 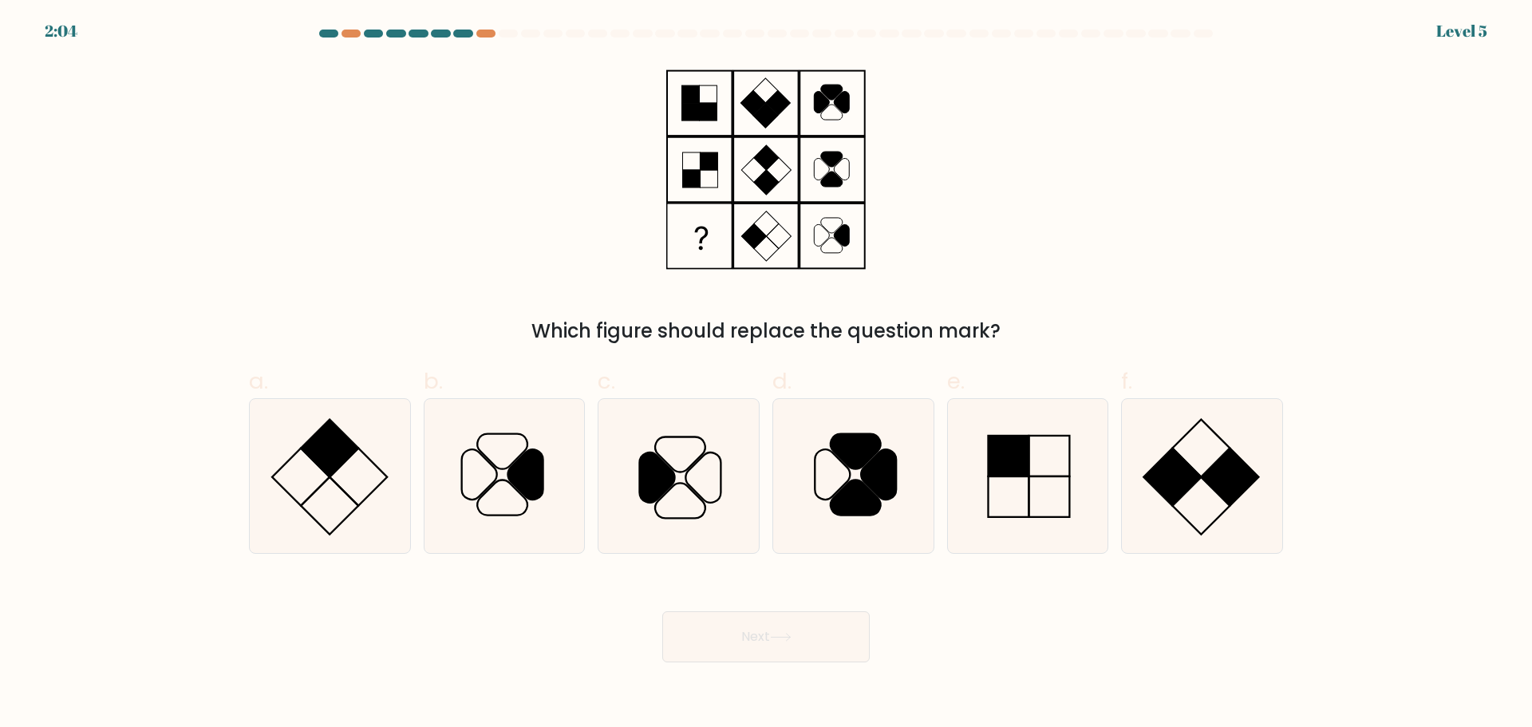 What do you see at coordinates (433, 381) in the screenshot?
I see `span: b.` at bounding box center [433, 381].